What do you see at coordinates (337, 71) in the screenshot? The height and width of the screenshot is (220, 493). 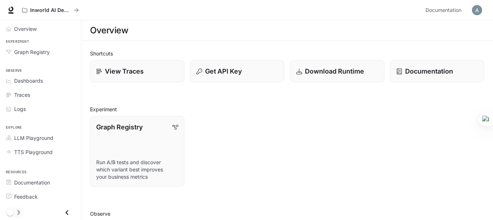 I see `a: Download Runtime` at bounding box center [337, 71].